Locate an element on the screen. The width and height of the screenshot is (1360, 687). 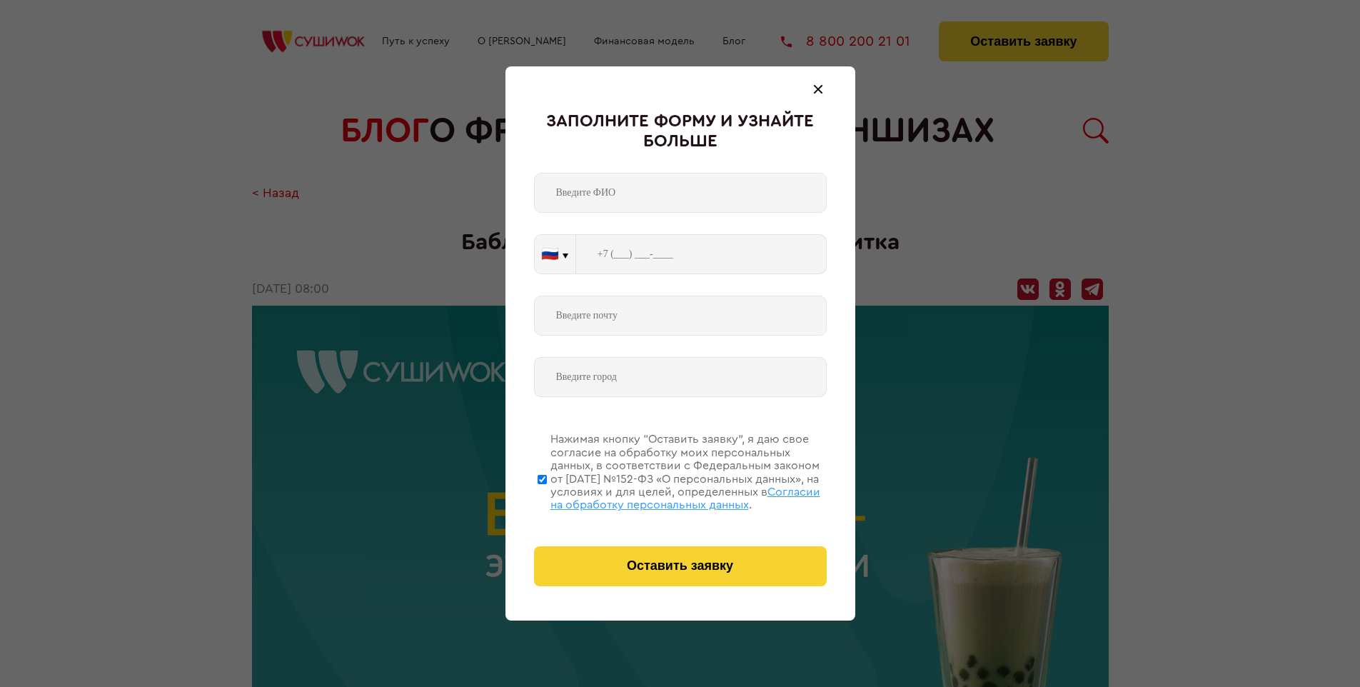
input: +7 (___) ___-____ is located at coordinates (701, 254).